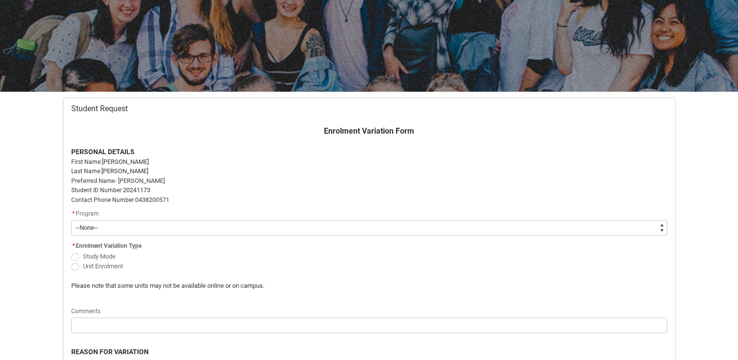 The width and height of the screenshot is (738, 360). Describe the element at coordinates (86, 171) in the screenshot. I see `span: Last Name:` at that location.